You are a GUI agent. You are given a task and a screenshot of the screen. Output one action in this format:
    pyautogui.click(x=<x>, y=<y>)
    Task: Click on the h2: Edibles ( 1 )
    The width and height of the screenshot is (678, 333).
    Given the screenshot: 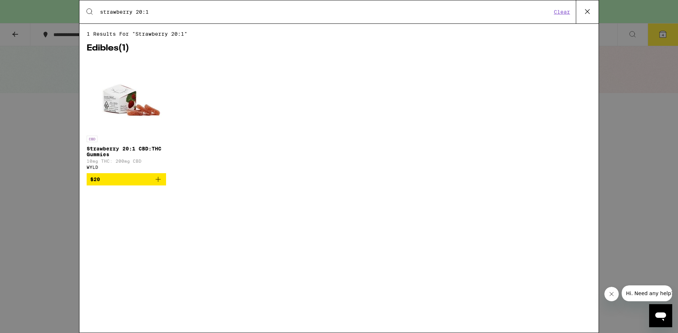 What is the action you would take?
    pyautogui.click(x=339, y=48)
    